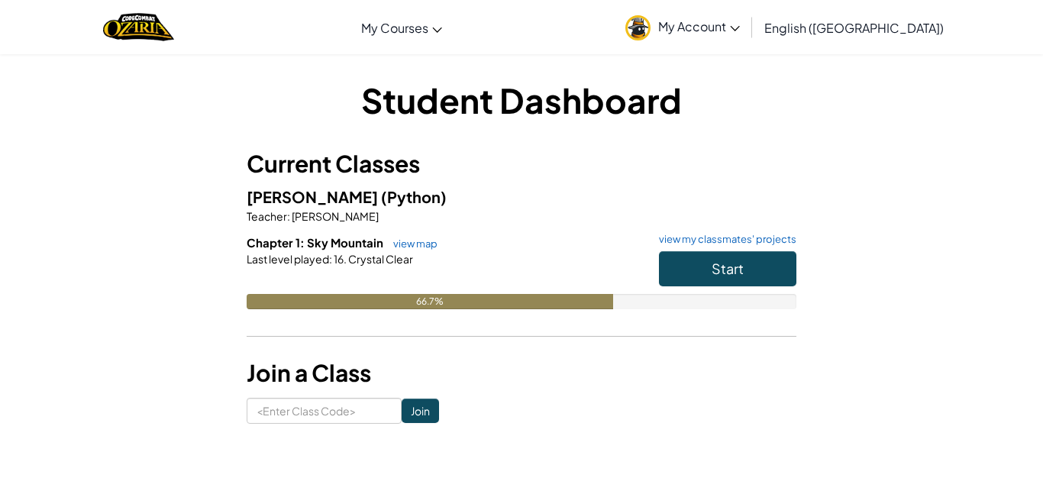 The height and width of the screenshot is (494, 1043). What do you see at coordinates (138, 27) in the screenshot?
I see `img: Home` at bounding box center [138, 27].